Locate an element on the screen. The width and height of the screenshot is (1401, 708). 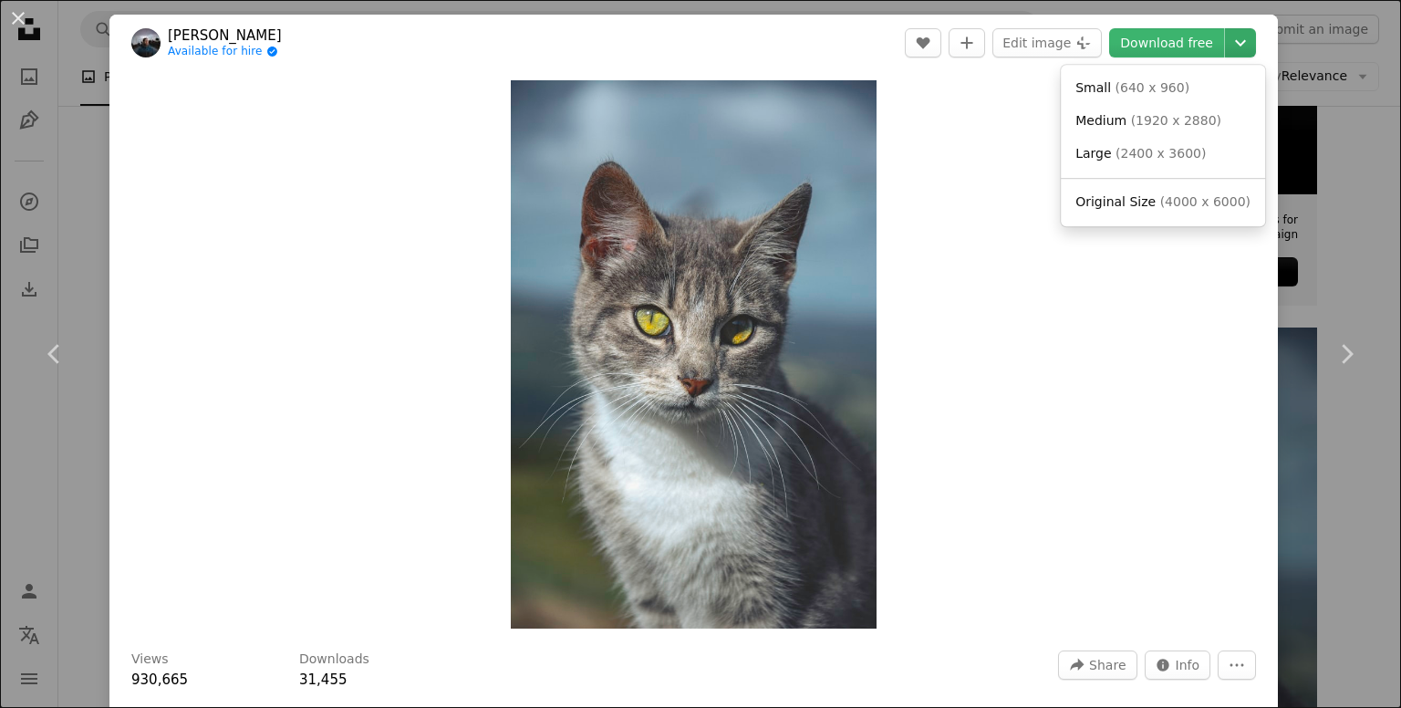
div: Choose download size is located at coordinates (1163, 145).